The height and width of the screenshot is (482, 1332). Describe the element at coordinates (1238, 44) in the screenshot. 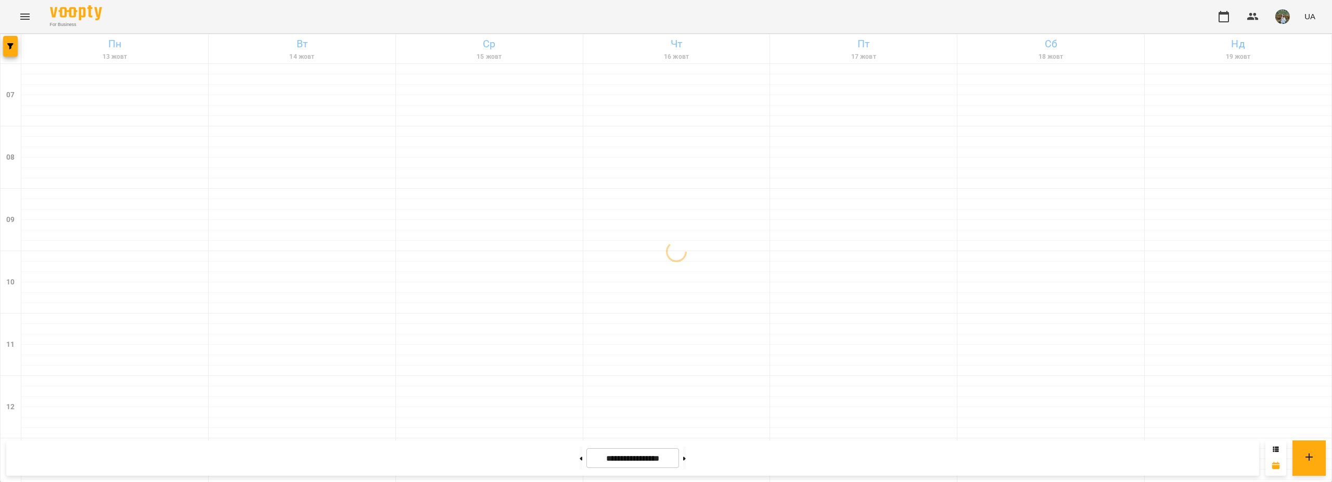

I see `h6: Нд` at that location.